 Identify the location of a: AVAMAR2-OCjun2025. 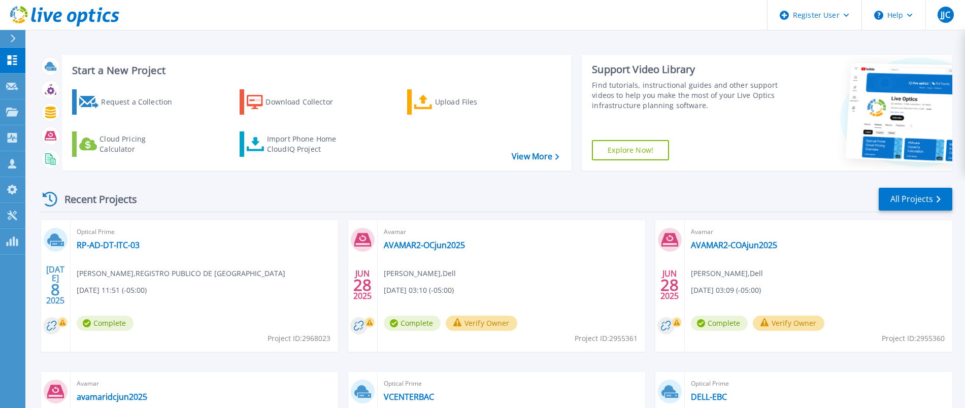
(424, 245).